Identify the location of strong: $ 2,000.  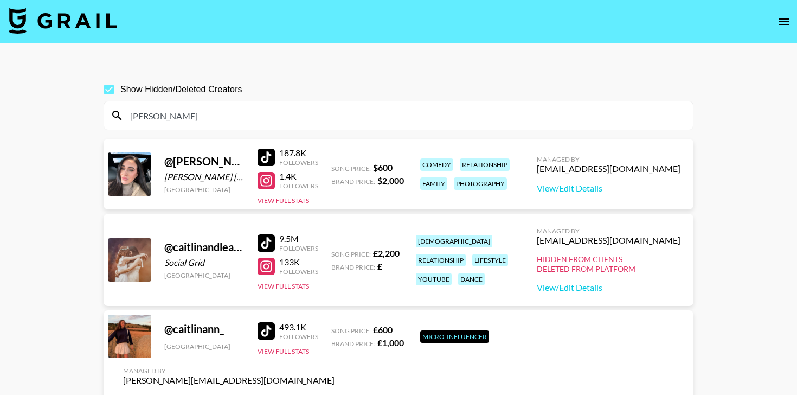
(391, 180).